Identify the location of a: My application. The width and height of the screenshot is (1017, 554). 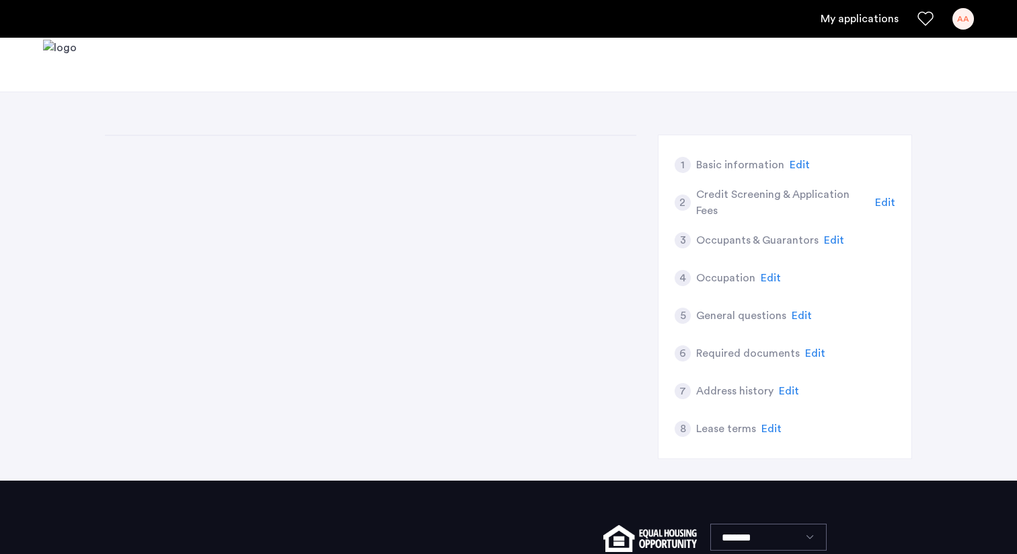
(860, 19).